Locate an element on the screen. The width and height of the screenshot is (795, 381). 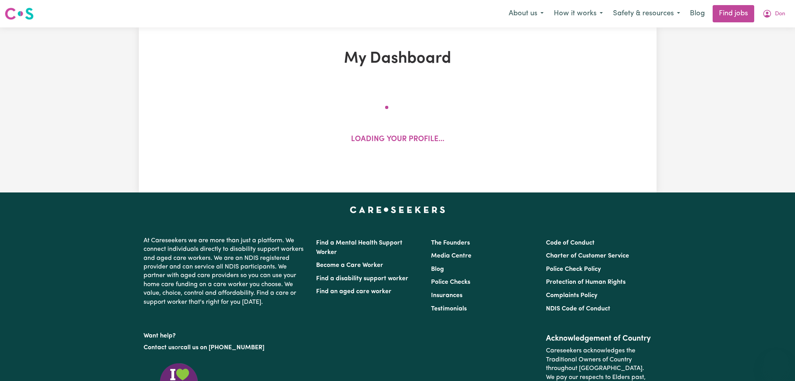
a: Become a Care Worker is located at coordinates (349, 265).